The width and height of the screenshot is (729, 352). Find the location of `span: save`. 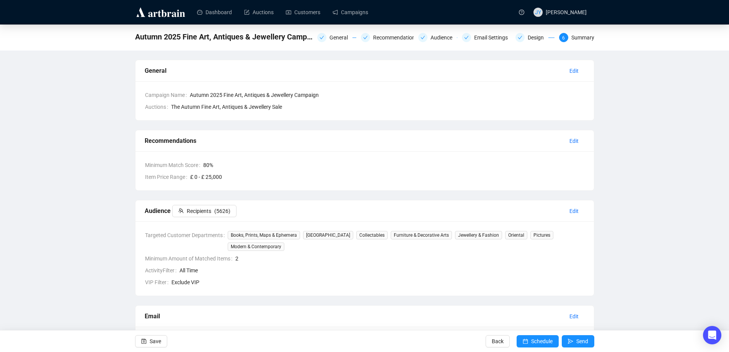

span: save is located at coordinates (144, 341).